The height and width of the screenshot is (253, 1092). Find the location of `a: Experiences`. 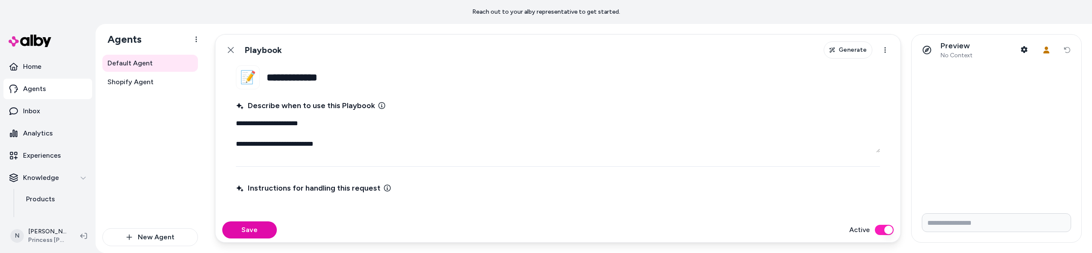

a: Experiences is located at coordinates (48, 155).